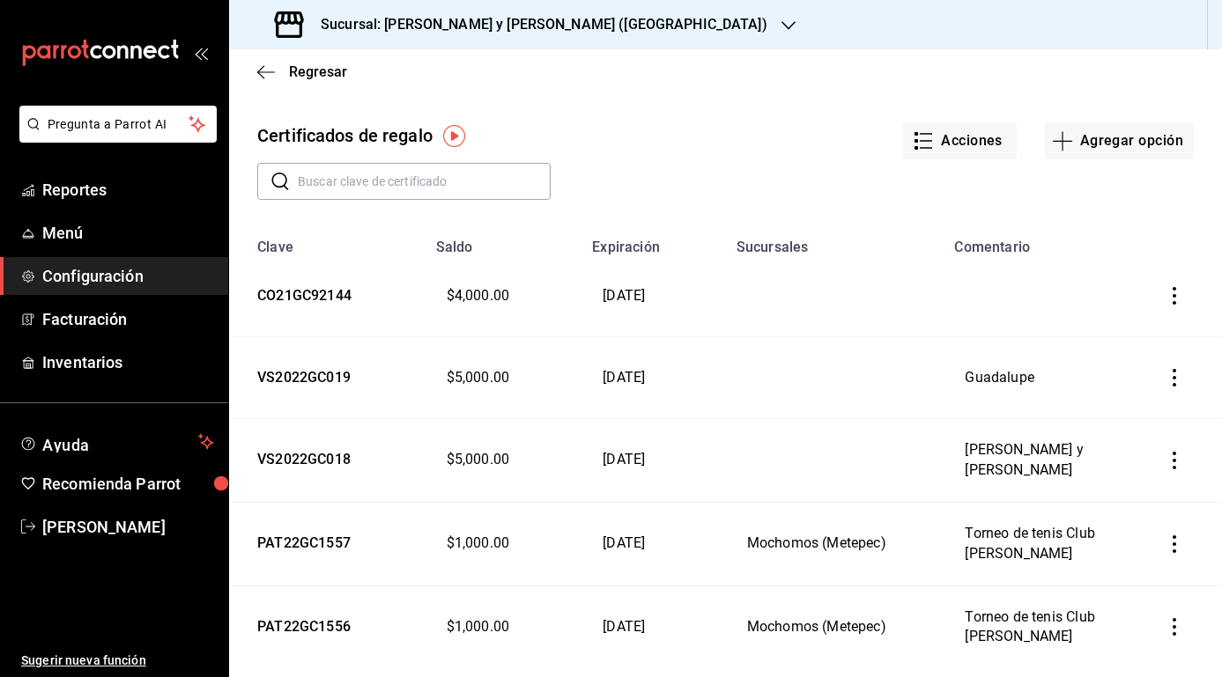  What do you see at coordinates (128, 484) in the screenshot?
I see `span: Recomienda Parrot` at bounding box center [128, 484].